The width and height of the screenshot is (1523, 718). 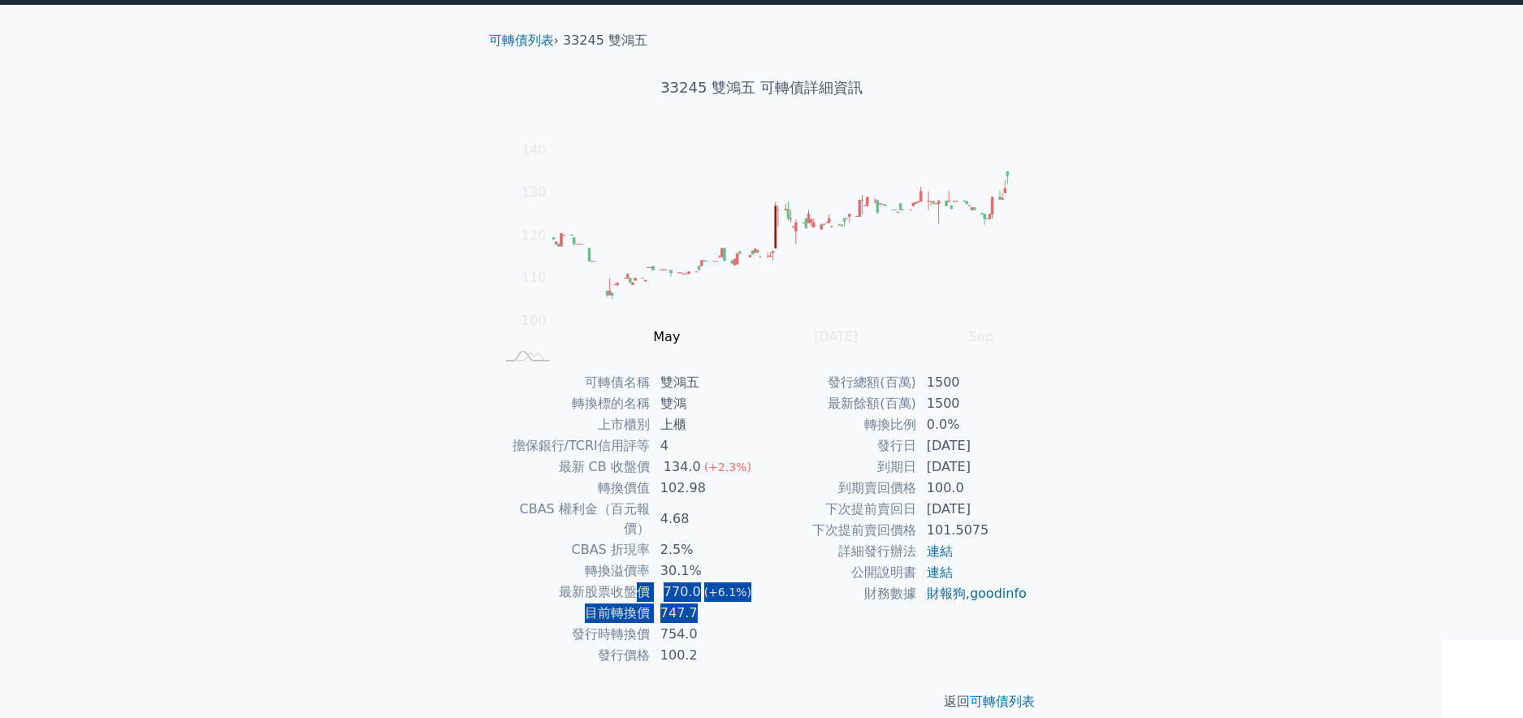 I want to click on li: 33245 雙鴻五, so click(x=605, y=41).